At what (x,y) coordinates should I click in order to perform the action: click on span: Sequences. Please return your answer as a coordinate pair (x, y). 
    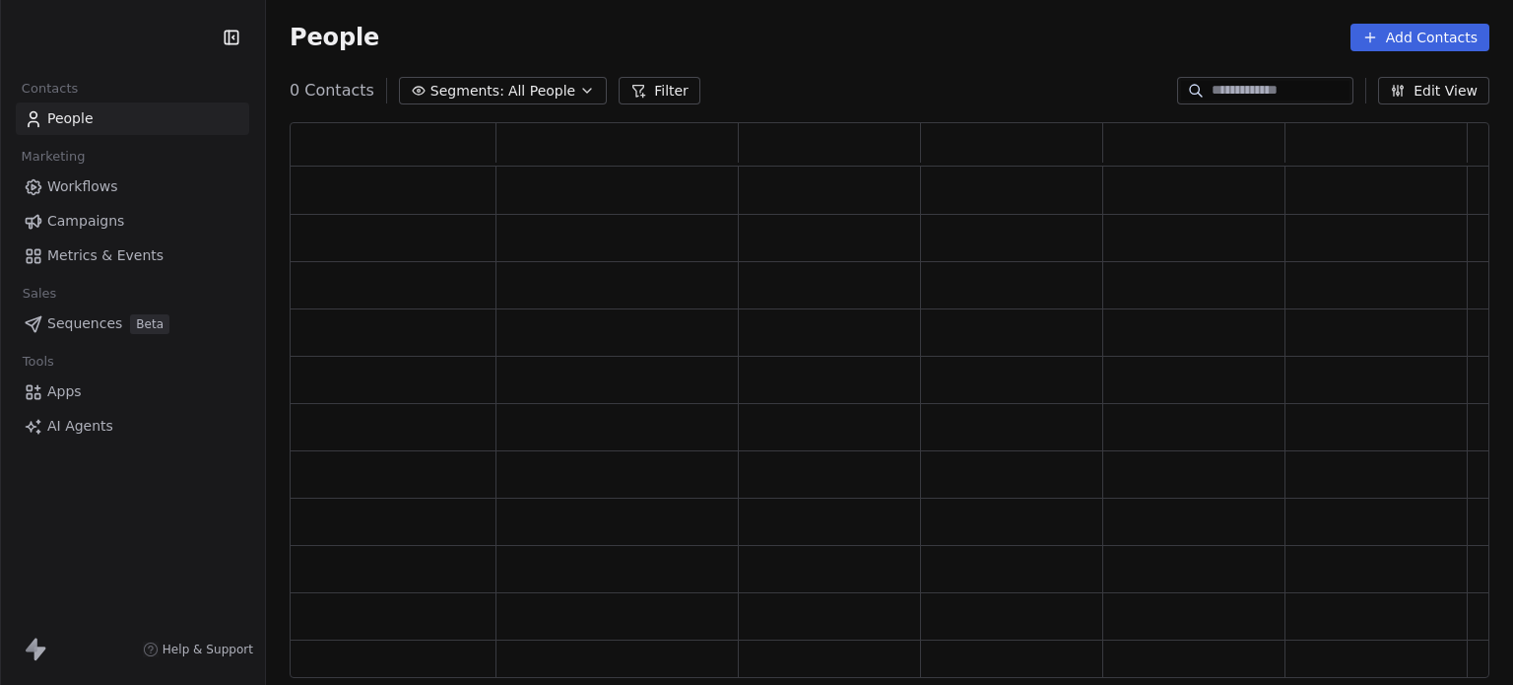
    Looking at the image, I should click on (85, 323).